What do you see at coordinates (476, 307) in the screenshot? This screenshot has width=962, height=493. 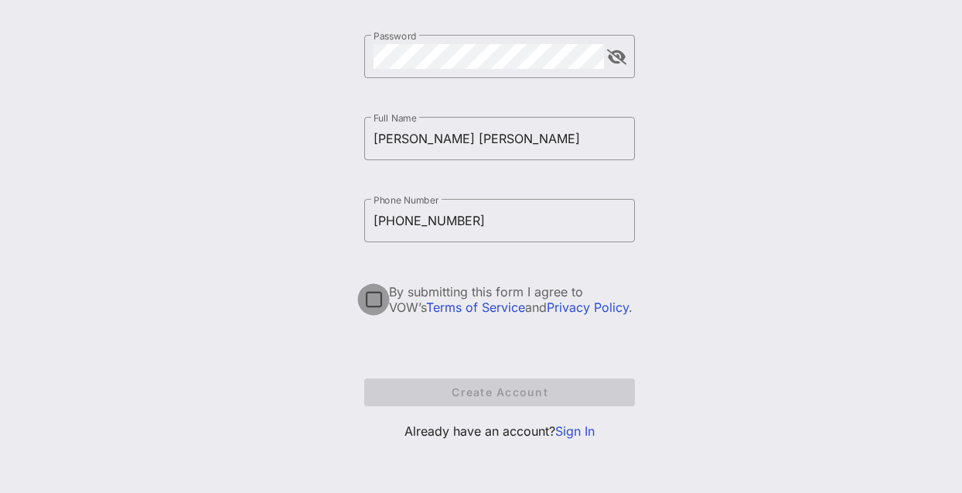 I see `a: Terms of Service` at bounding box center [476, 307].